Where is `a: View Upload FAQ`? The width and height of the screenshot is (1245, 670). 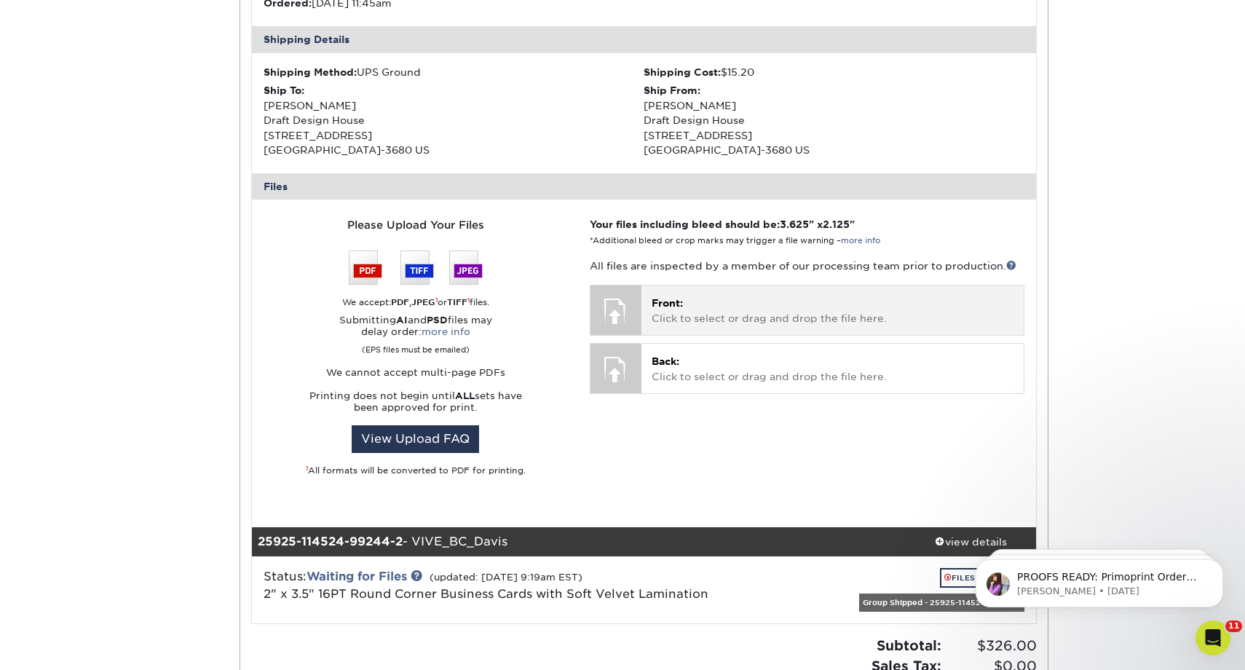
a: View Upload FAQ is located at coordinates (415, 439).